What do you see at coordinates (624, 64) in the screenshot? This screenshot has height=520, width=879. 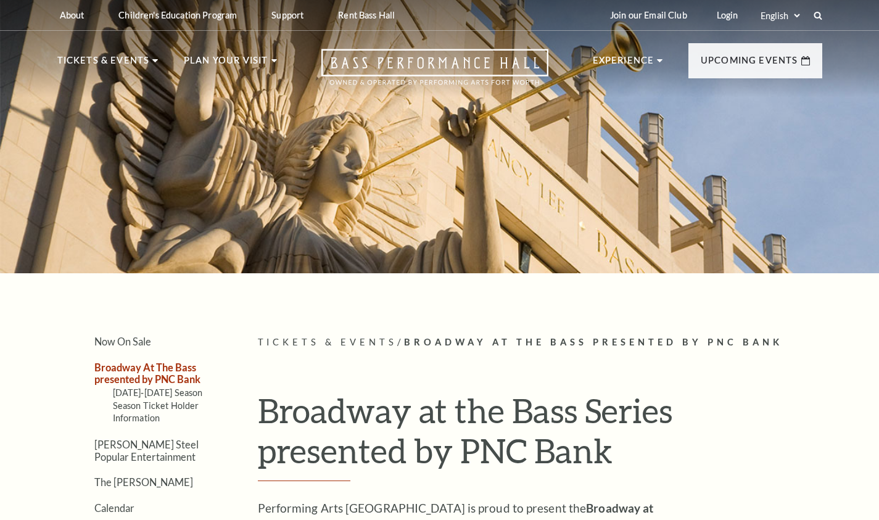 I see `p: Experience` at bounding box center [624, 64].